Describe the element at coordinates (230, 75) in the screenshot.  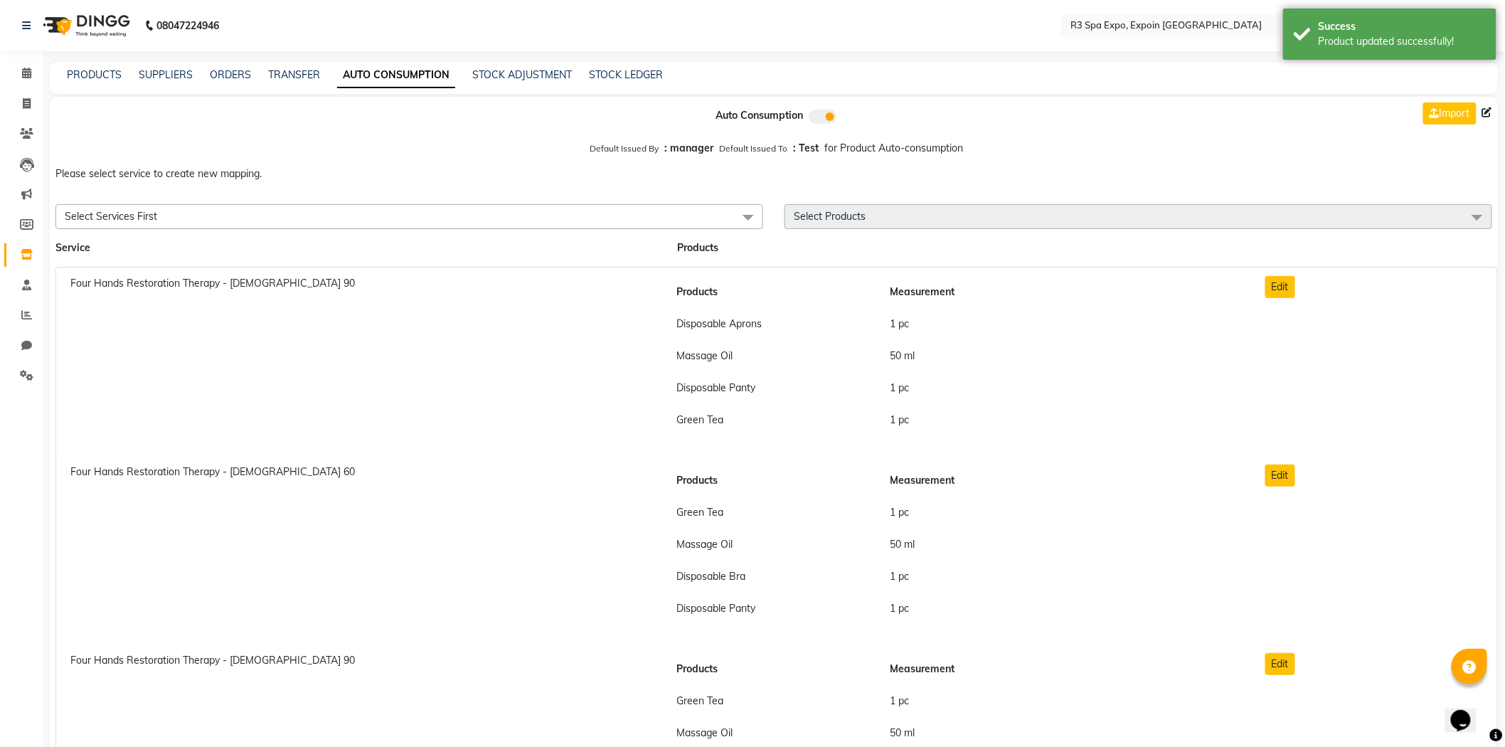
I see `a: ORDERS` at that location.